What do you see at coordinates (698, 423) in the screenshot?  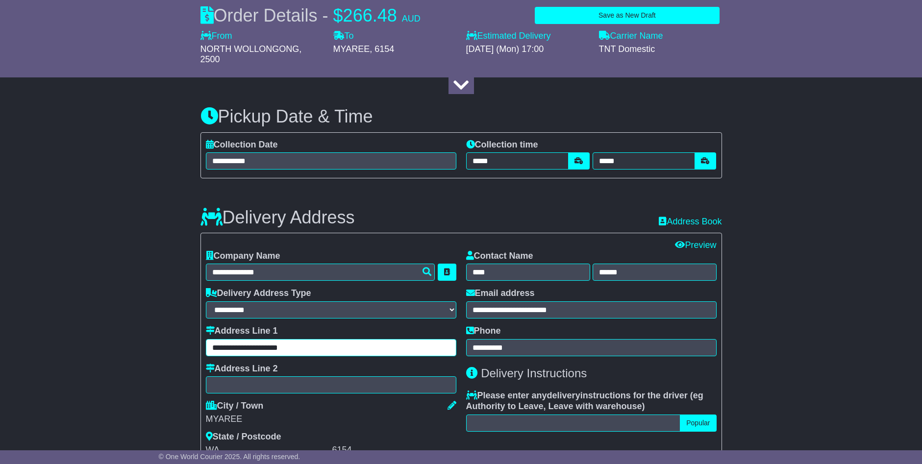 I see `button: Popular` at bounding box center [698, 423].